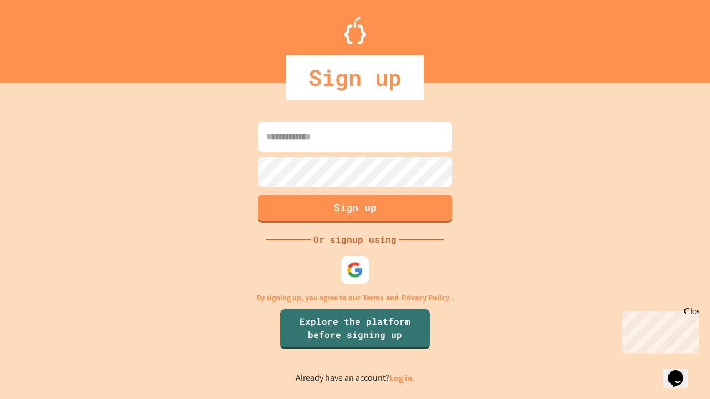 This screenshot has height=399, width=710. What do you see at coordinates (355, 270) in the screenshot?
I see `img: google-icon.svg` at bounding box center [355, 270].